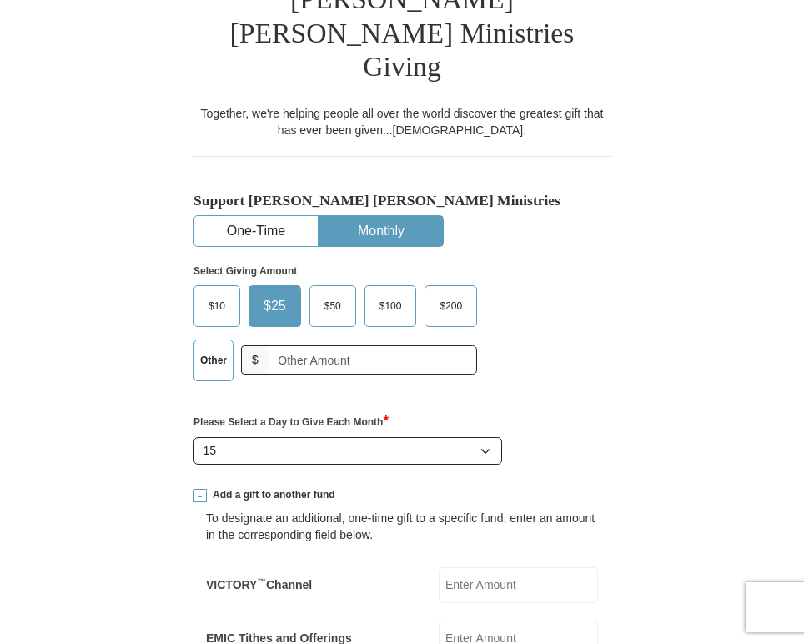  I want to click on label: Other, so click(214, 361).